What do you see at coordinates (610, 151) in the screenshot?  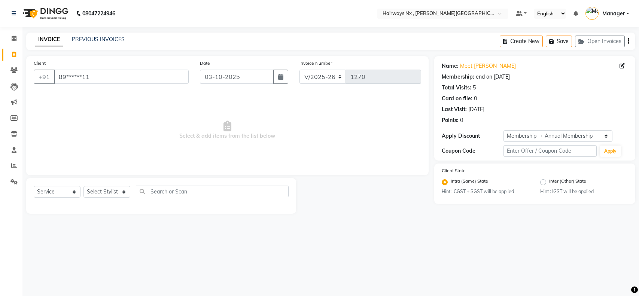 I see `button: Apply` at bounding box center [610, 151].